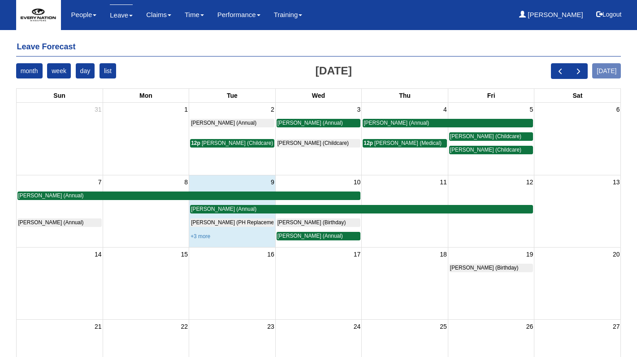  What do you see at coordinates (318, 95) in the screenshot?
I see `span: Wed` at bounding box center [318, 95].